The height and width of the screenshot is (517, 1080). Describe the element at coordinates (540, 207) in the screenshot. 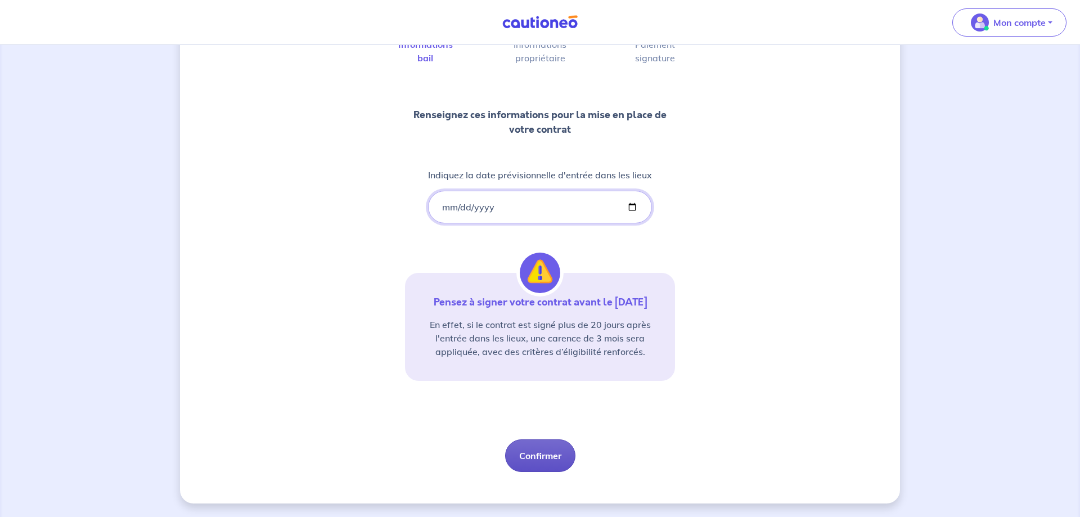

I see `input: lease-signed-date-placeholder` at that location.